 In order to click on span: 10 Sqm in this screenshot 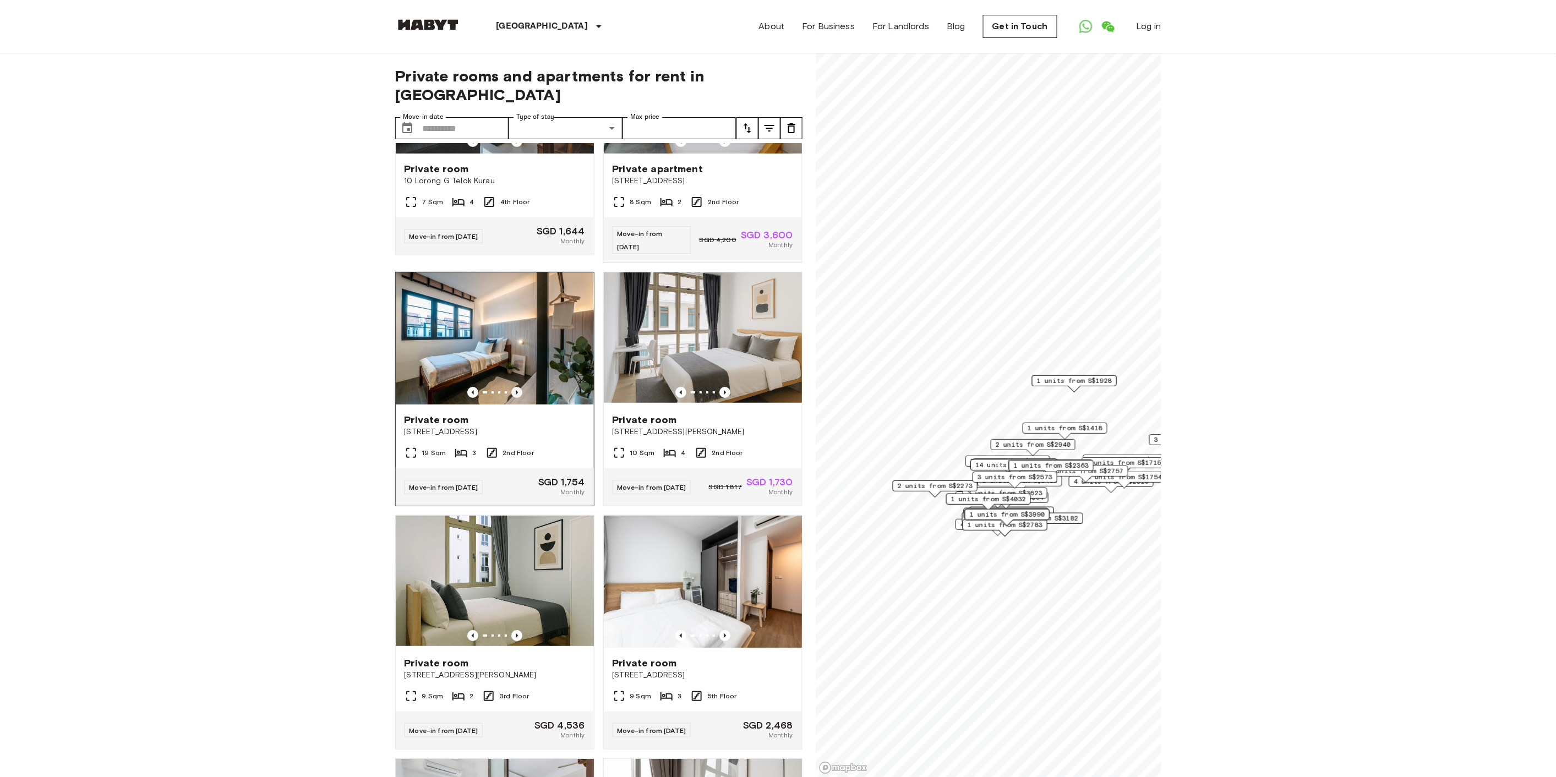, I will do `click(643, 453)`.